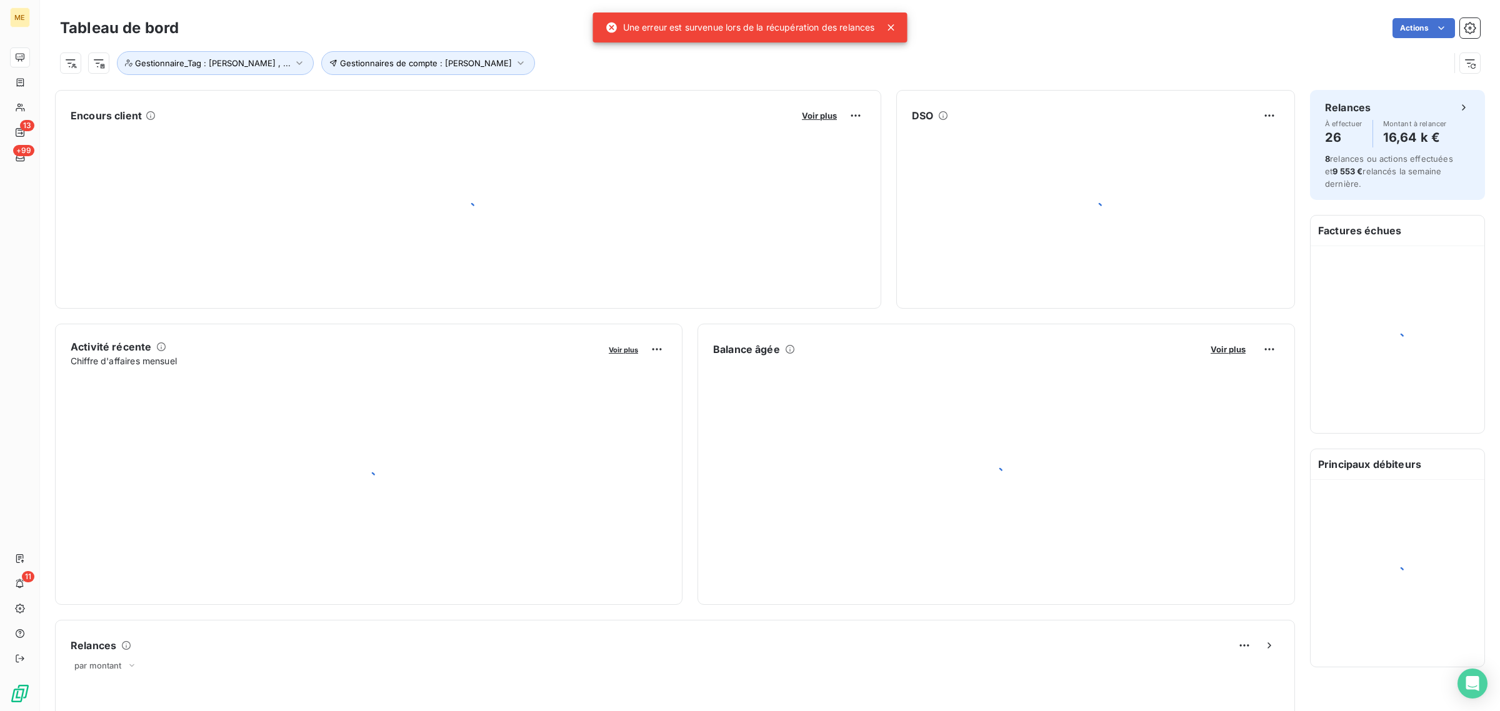 This screenshot has width=1500, height=711. What do you see at coordinates (1415, 138) in the screenshot?
I see `h4: 16,64 k €` at bounding box center [1415, 138].